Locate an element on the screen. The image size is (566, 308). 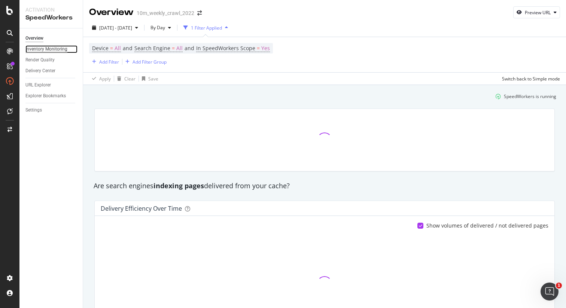
button: Preview URL is located at coordinates (536, 12).